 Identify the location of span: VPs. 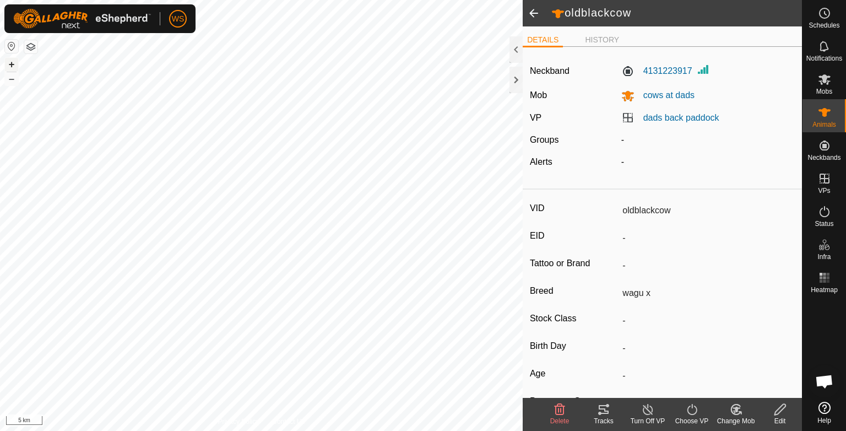
(824, 191).